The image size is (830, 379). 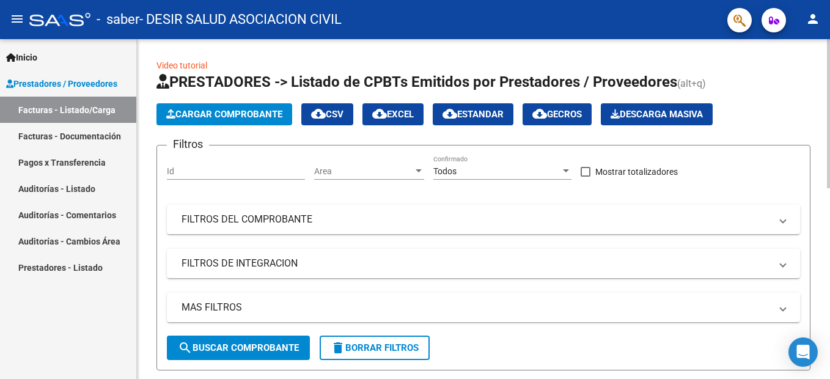 I want to click on span: Cargar Comprobante, so click(x=224, y=114).